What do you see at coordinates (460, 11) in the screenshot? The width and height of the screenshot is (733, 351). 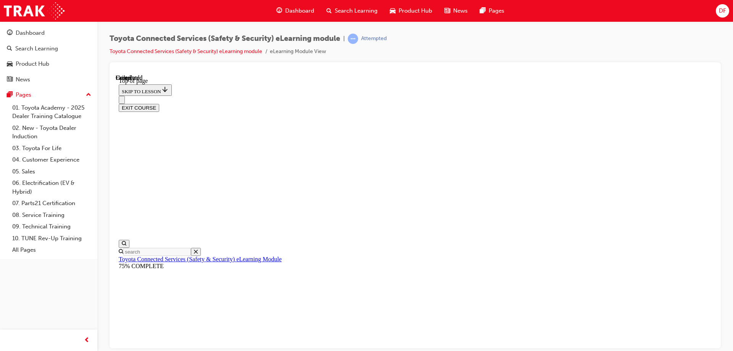 I see `span: News` at bounding box center [460, 11].